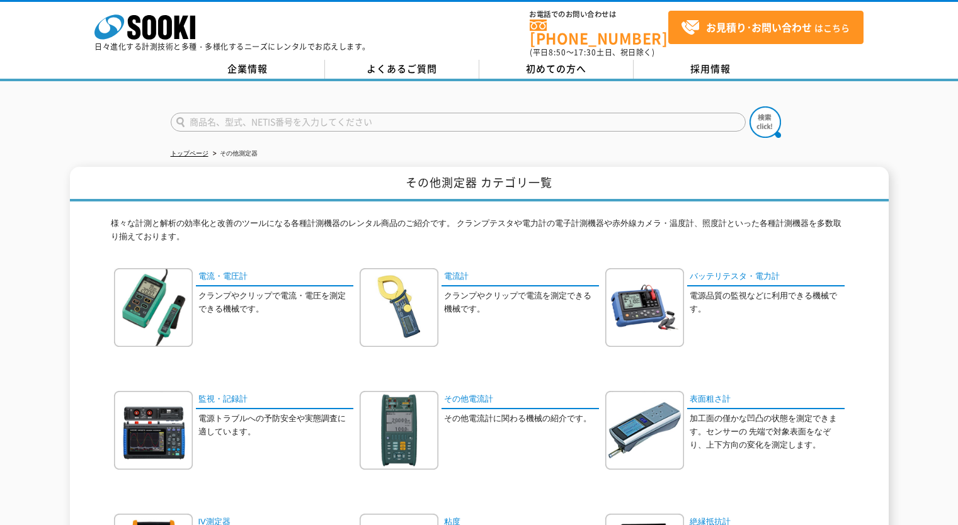 The width and height of the screenshot is (958, 525). Describe the element at coordinates (520, 400) in the screenshot. I see `a: その他電流計` at that location.